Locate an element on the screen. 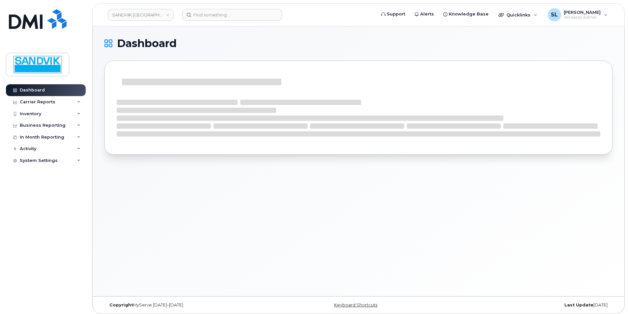 The width and height of the screenshot is (628, 314). strong: Last Update is located at coordinates (579, 305).